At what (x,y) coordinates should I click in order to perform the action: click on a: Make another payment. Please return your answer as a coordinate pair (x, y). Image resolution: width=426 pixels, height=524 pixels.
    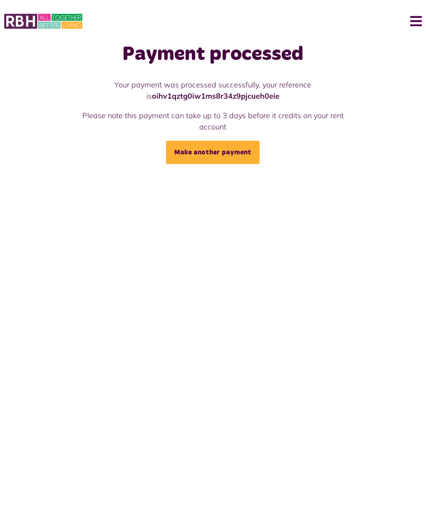
    Looking at the image, I should click on (213, 152).